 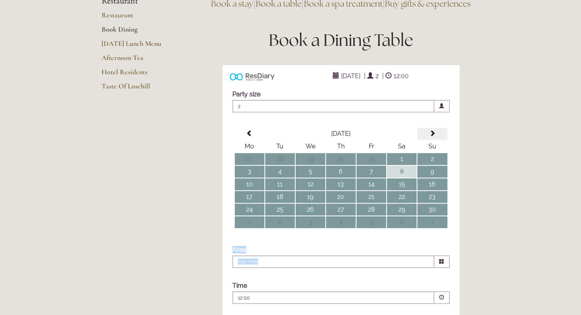 I want to click on a: Taste Of Losehill, so click(x=139, y=89).